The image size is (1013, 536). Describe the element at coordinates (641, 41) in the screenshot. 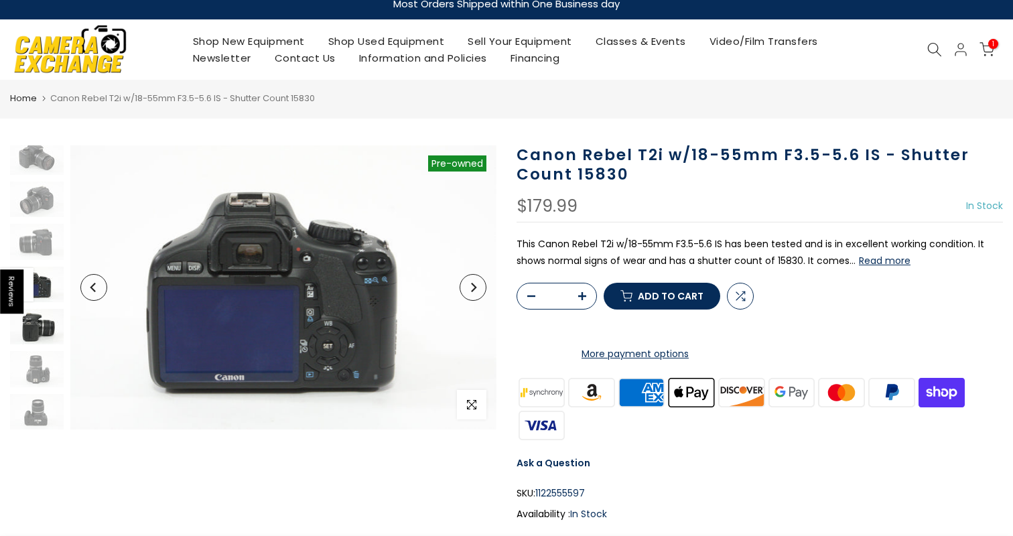

I see `a: Classes & Events` at that location.